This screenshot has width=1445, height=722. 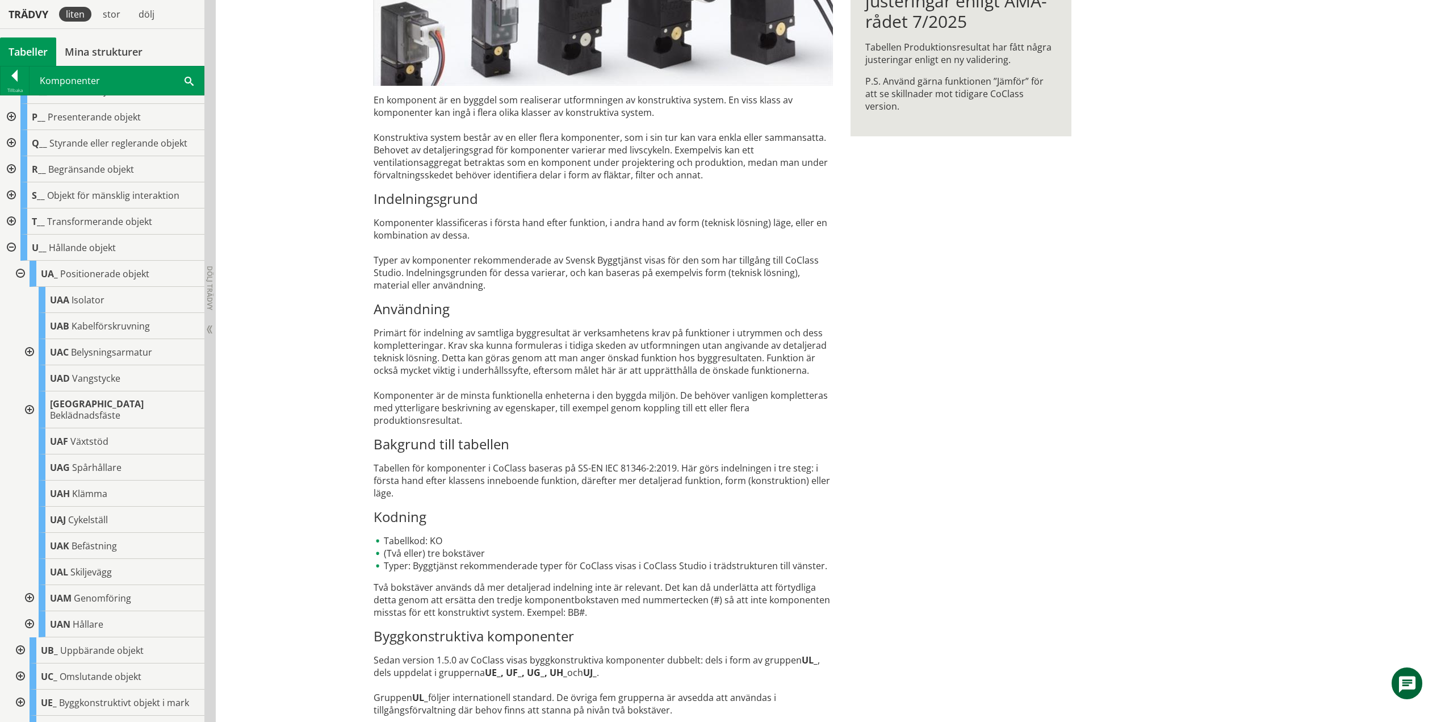 What do you see at coordinates (91, 169) in the screenshot?
I see `span: Begränsande objekt` at bounding box center [91, 169].